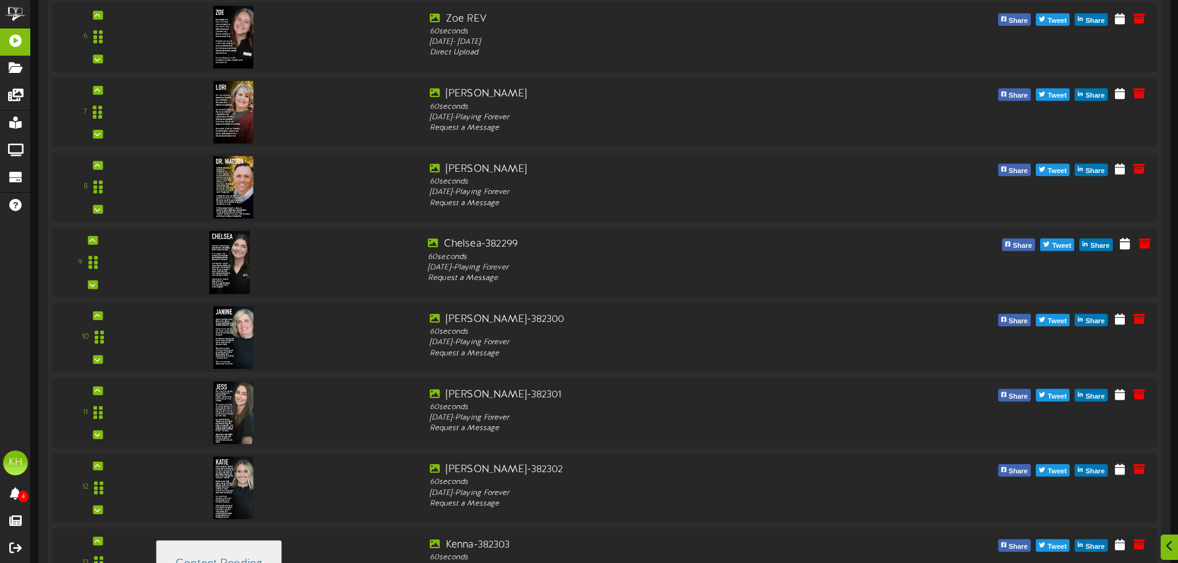  What do you see at coordinates (85, 187) in the screenshot?
I see `div: 8` at bounding box center [85, 187].